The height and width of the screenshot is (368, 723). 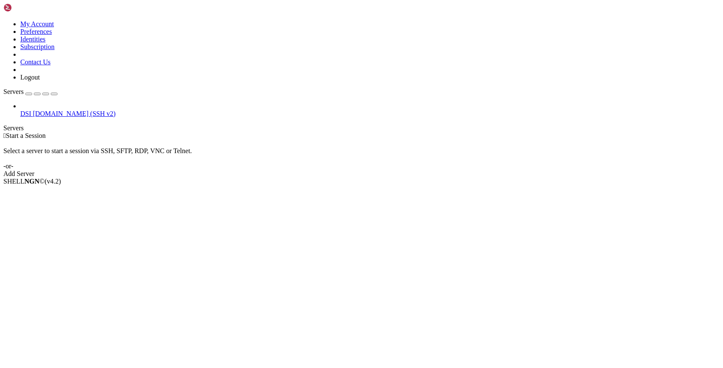 What do you see at coordinates (361, 155) in the screenshot?
I see `div: Select a server to start a session via SSH, SFTP, RDP, VNC or Telnet. -or-` at bounding box center [361, 155].